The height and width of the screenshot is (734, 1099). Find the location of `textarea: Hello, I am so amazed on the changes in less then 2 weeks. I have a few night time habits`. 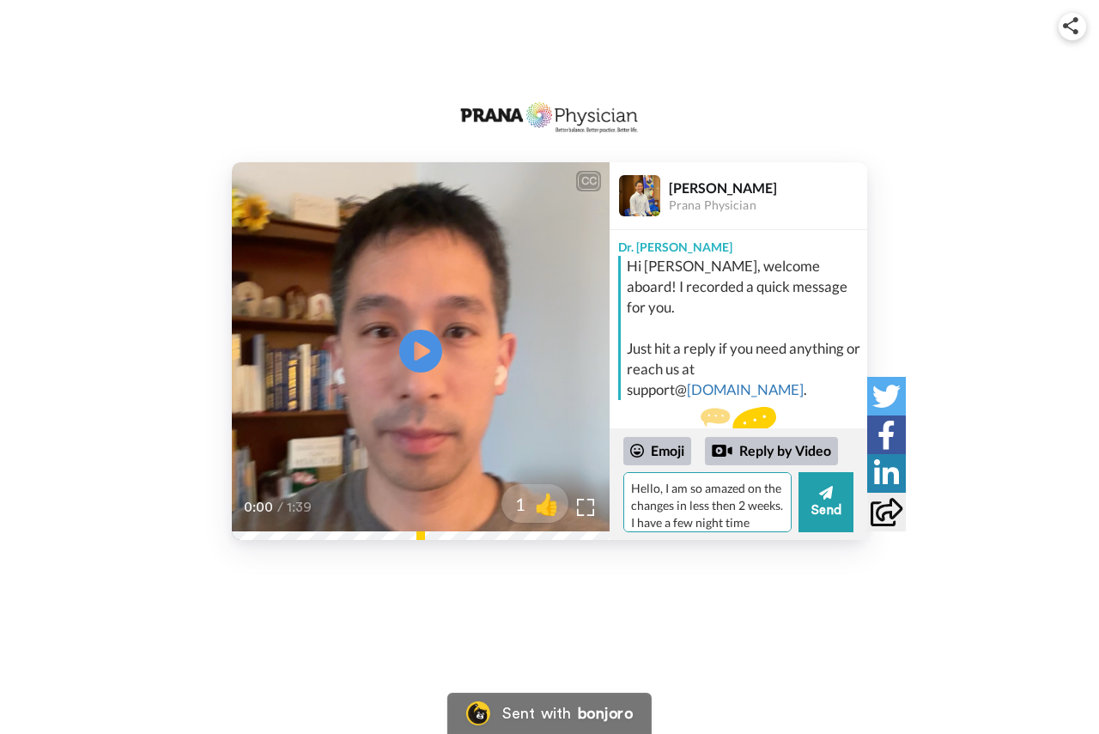

textarea: Hello, I am so amazed on the changes in less then 2 weeks. I have a few night time habits is located at coordinates (708, 502).